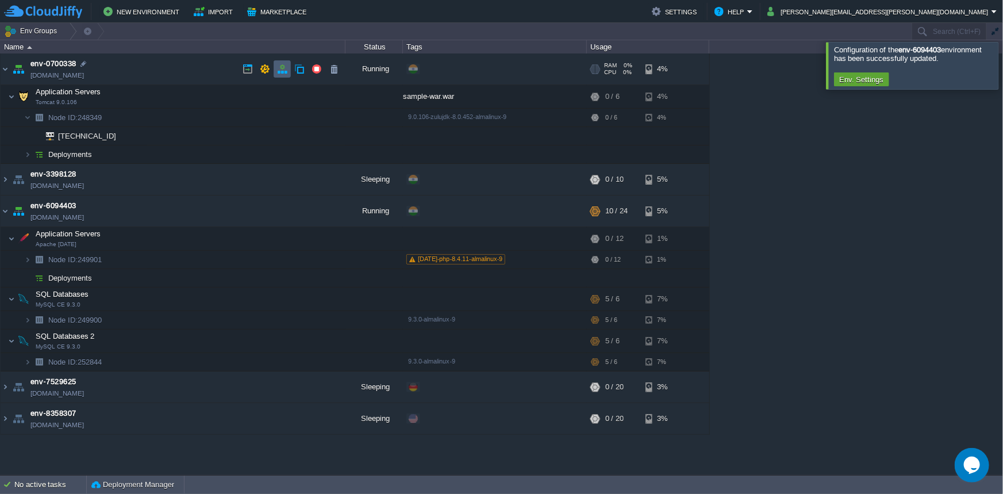  I want to click on img: CloudJiffy, so click(43, 11).